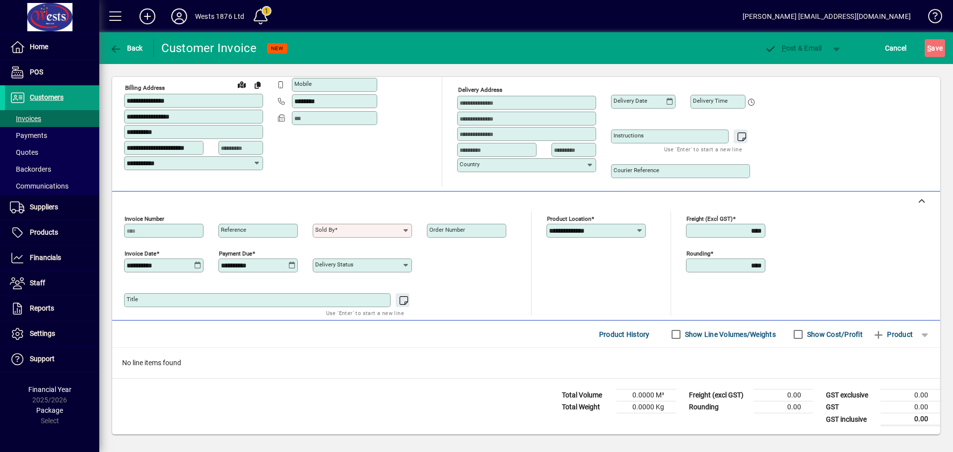 This screenshot has width=953, height=452. I want to click on a: Settings, so click(52, 334).